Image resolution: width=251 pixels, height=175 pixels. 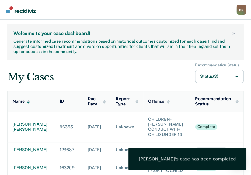 What do you see at coordinates (122, 33) in the screenshot?
I see `div: Welcome to your case dashboard!` at bounding box center [122, 33].